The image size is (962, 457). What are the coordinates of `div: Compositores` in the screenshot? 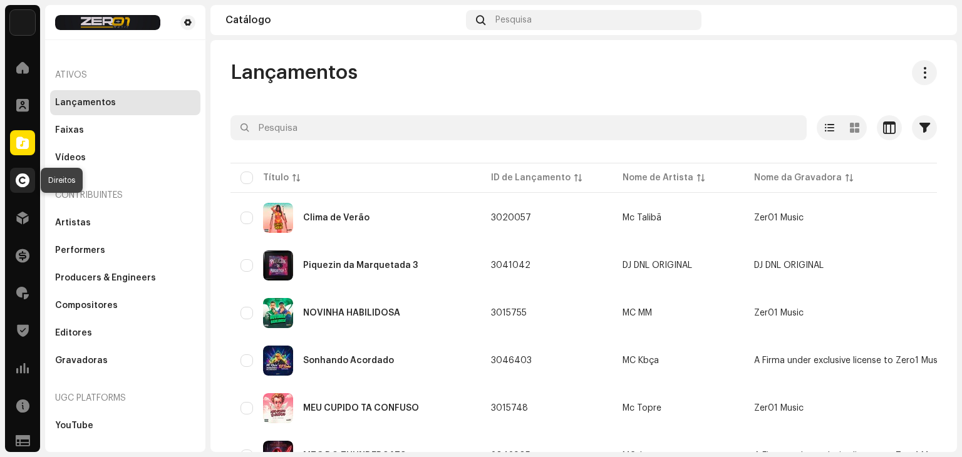 It's located at (86, 306).